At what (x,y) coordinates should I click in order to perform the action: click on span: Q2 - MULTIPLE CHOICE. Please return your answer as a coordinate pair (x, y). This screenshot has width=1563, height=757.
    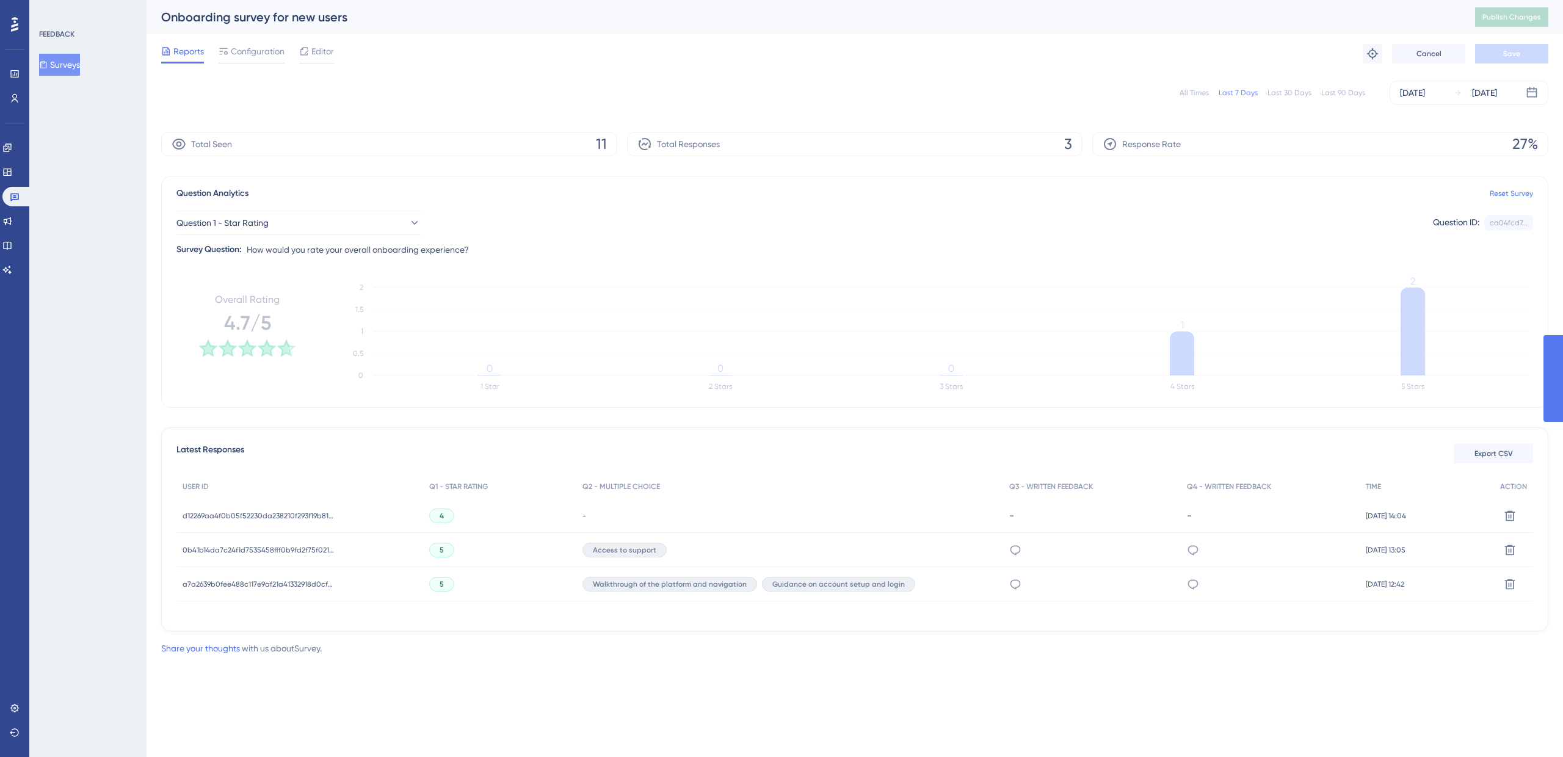
    Looking at the image, I should click on (621, 487).